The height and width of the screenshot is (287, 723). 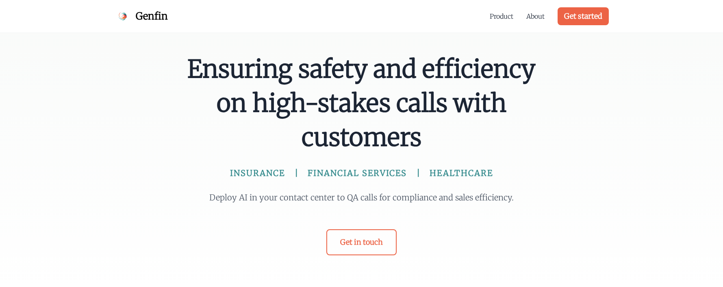 I want to click on a: Get in touch, so click(x=361, y=242).